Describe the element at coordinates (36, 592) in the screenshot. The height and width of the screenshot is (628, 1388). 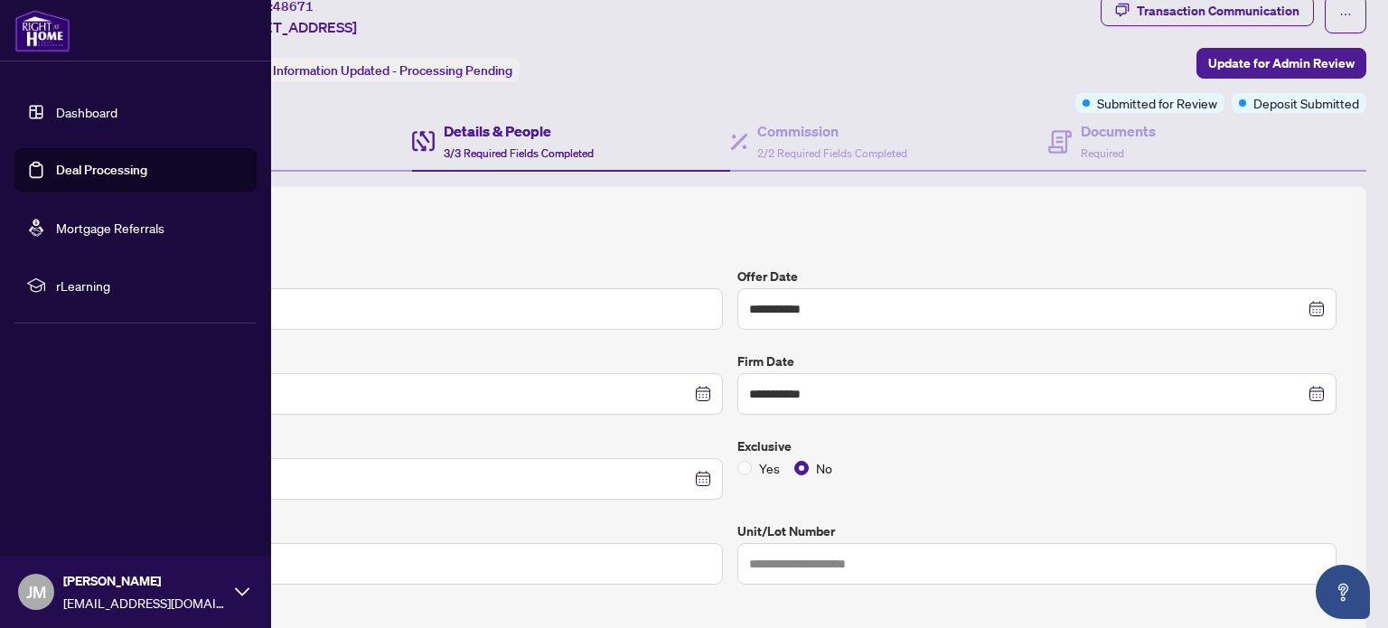
I see `span: JM` at that location.